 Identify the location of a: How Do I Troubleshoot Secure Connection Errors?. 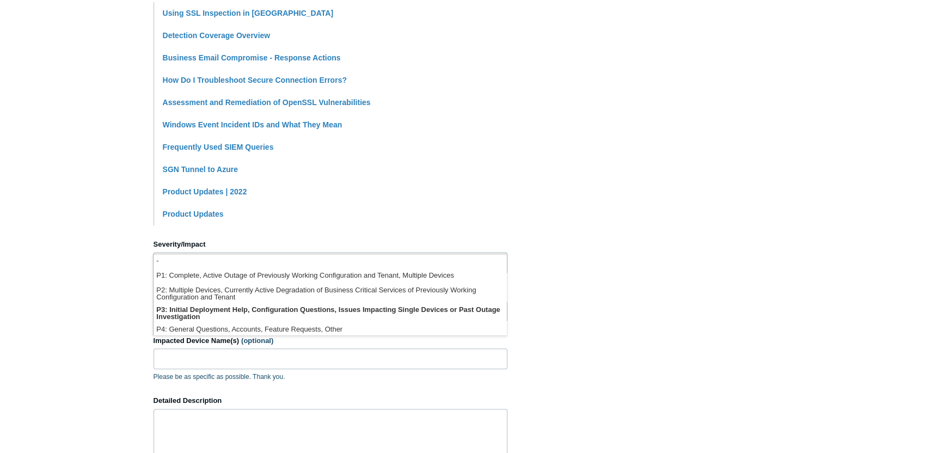
(255, 80).